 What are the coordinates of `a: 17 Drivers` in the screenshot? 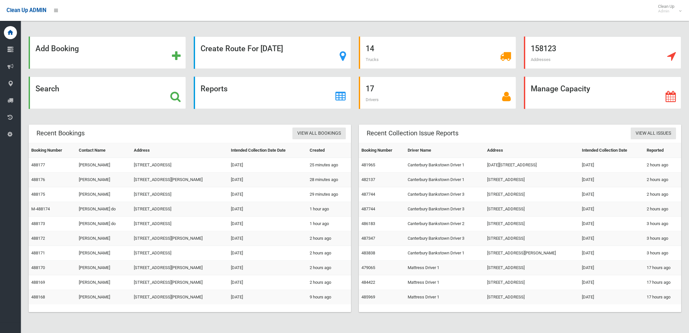 It's located at (438, 93).